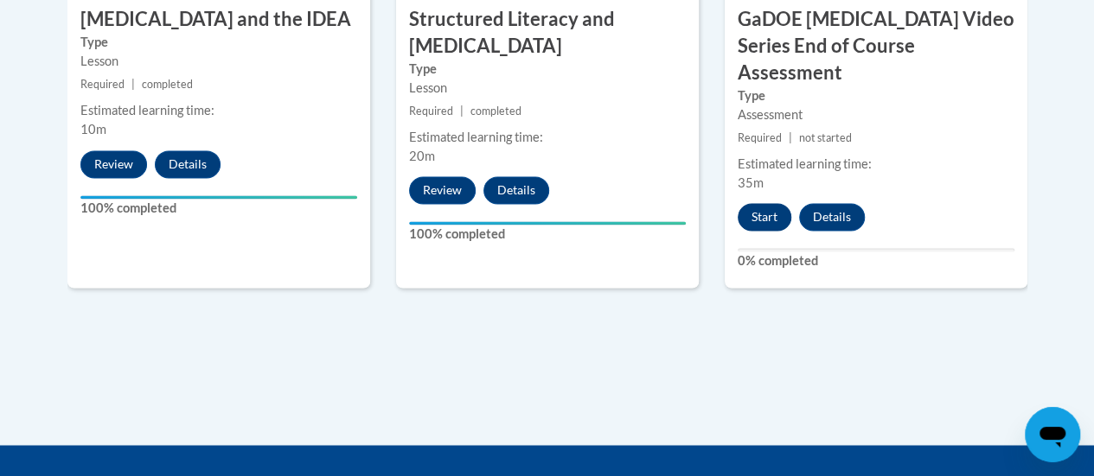 The image size is (1094, 476). I want to click on span: 10m, so click(93, 129).